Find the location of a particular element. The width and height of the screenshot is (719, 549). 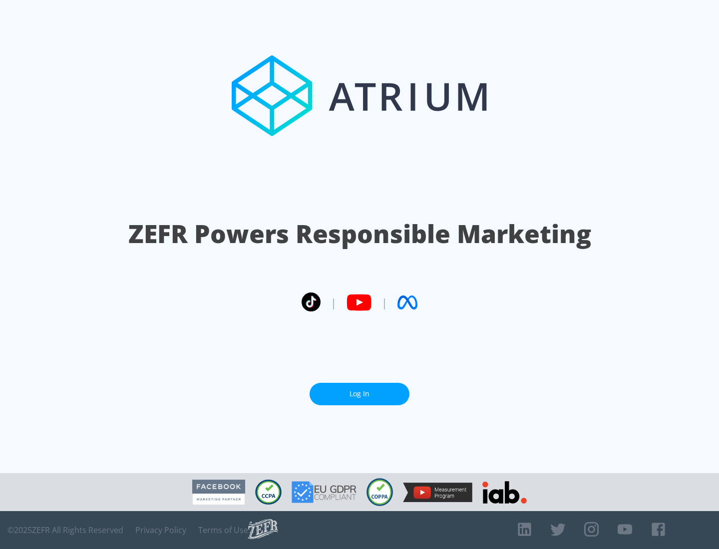

img: IAB is located at coordinates (504, 492).